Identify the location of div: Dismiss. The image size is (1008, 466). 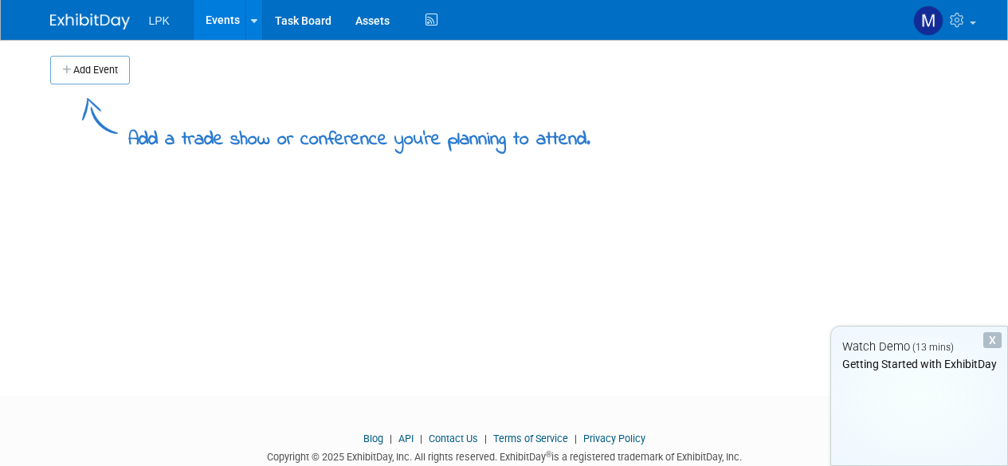
(992, 340).